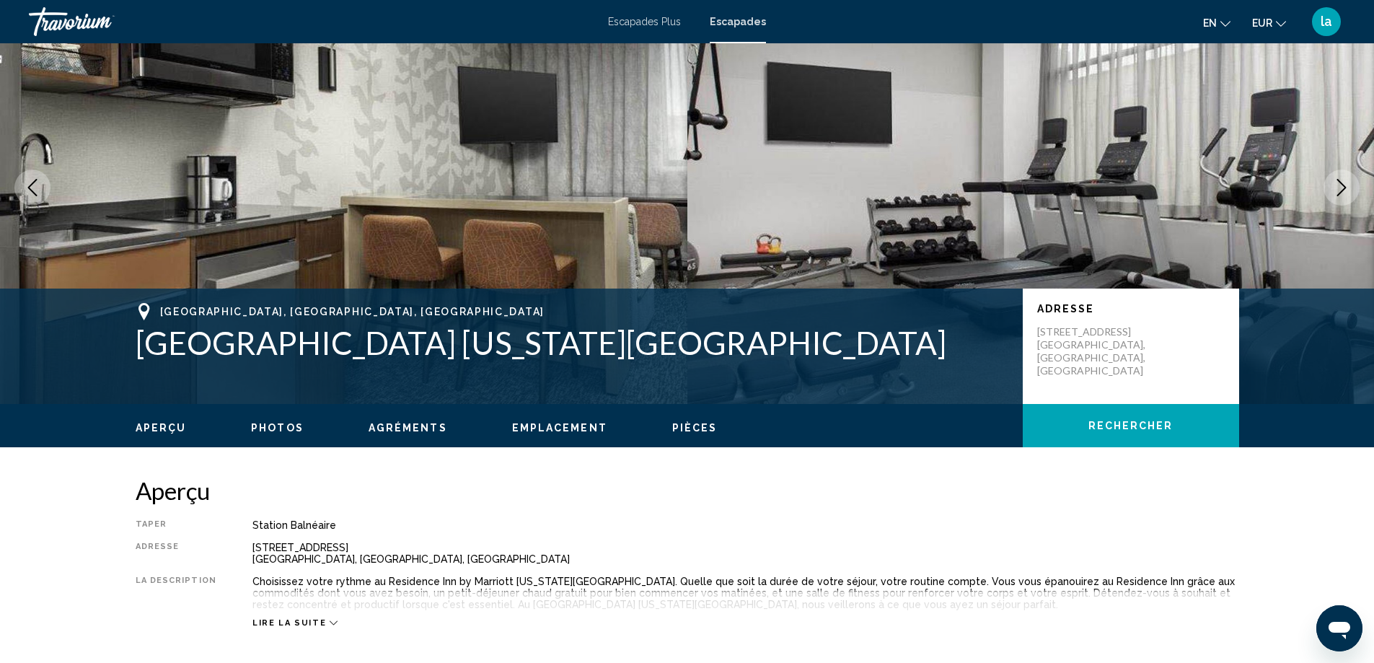 The height and width of the screenshot is (663, 1374). Describe the element at coordinates (1326, 22) in the screenshot. I see `button: Menu utilisateur` at that location.